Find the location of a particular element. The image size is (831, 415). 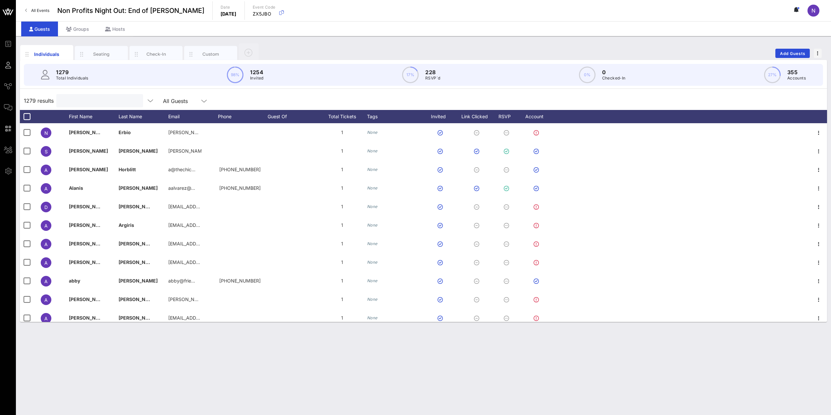

div: Guests is located at coordinates (39, 29).